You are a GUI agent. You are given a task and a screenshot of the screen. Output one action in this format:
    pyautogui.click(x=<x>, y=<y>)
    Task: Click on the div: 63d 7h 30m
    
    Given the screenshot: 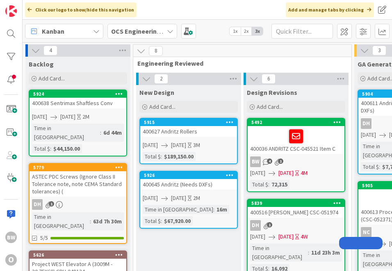 What is the action you would take?
    pyautogui.click(x=108, y=221)
    